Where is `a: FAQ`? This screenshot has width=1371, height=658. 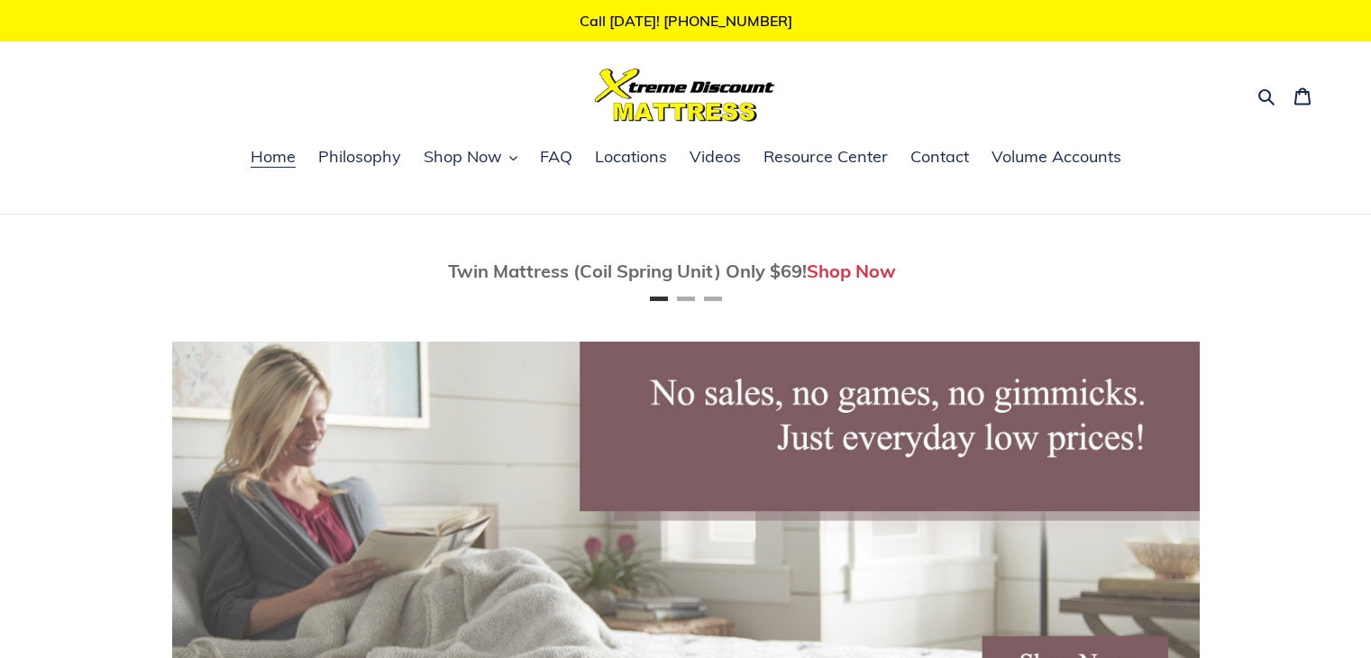
a: FAQ is located at coordinates (556, 158).